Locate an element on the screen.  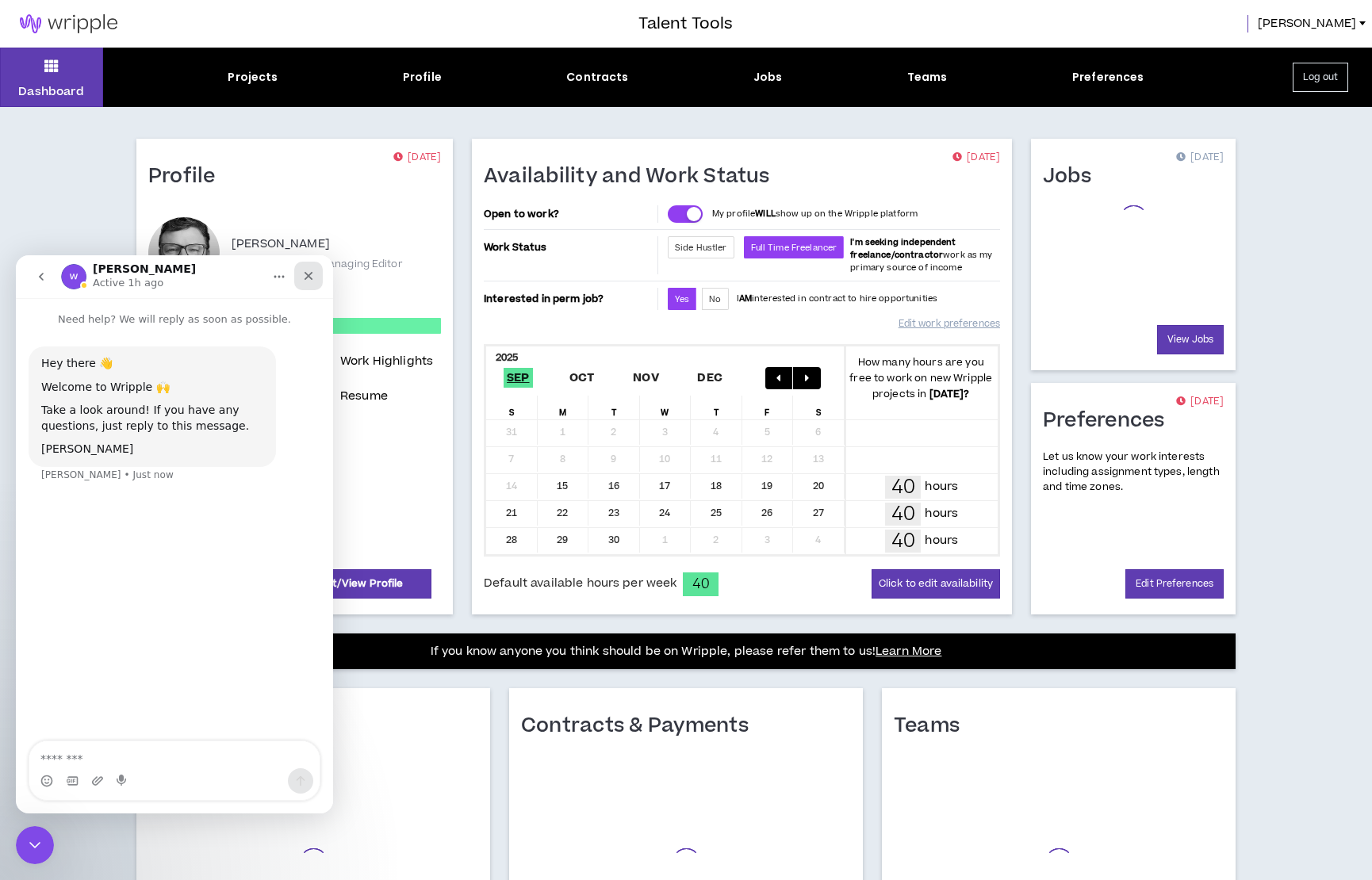
span: work as my primary source of income is located at coordinates (921, 254).